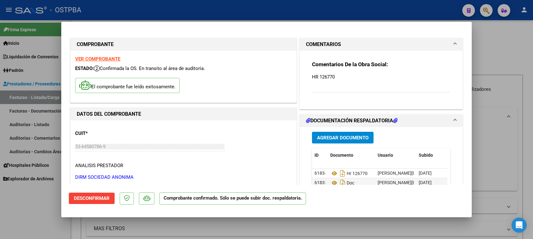  Describe the element at coordinates (343, 138) in the screenshot. I see `button: Agregar Documento` at that location.